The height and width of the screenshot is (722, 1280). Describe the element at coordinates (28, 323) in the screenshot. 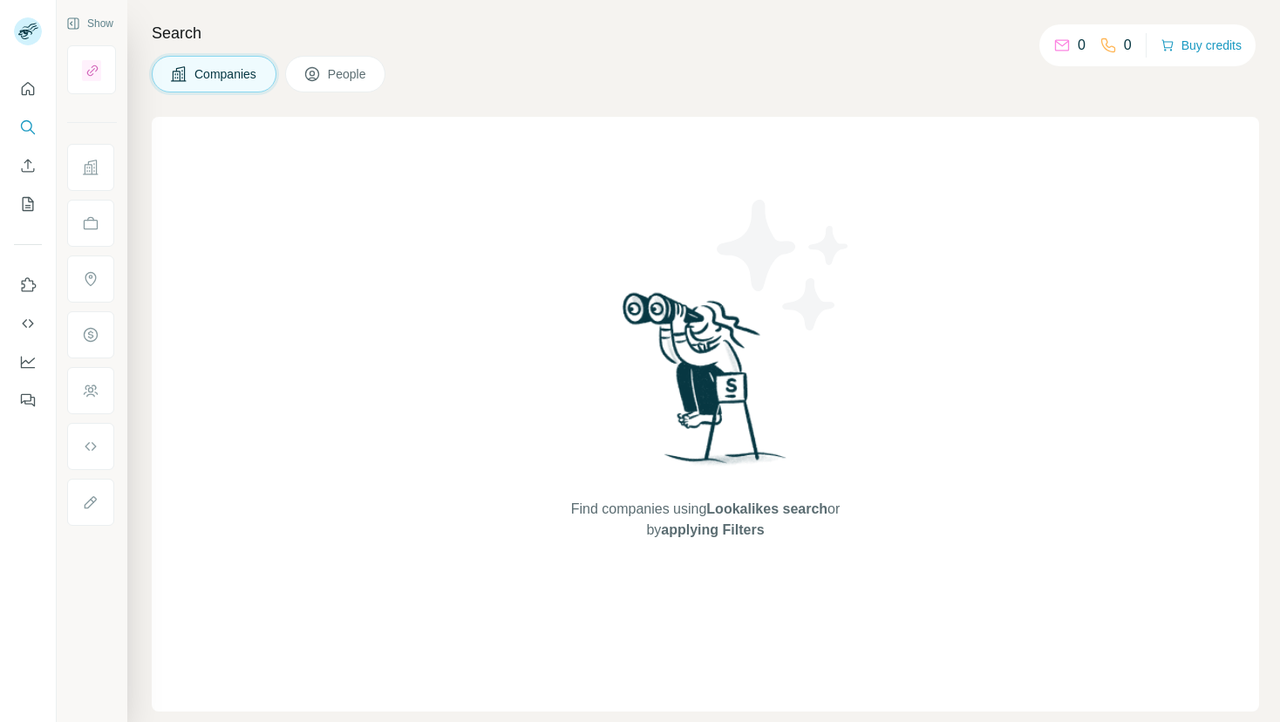

I see `button: Use Surfe API` at that location.